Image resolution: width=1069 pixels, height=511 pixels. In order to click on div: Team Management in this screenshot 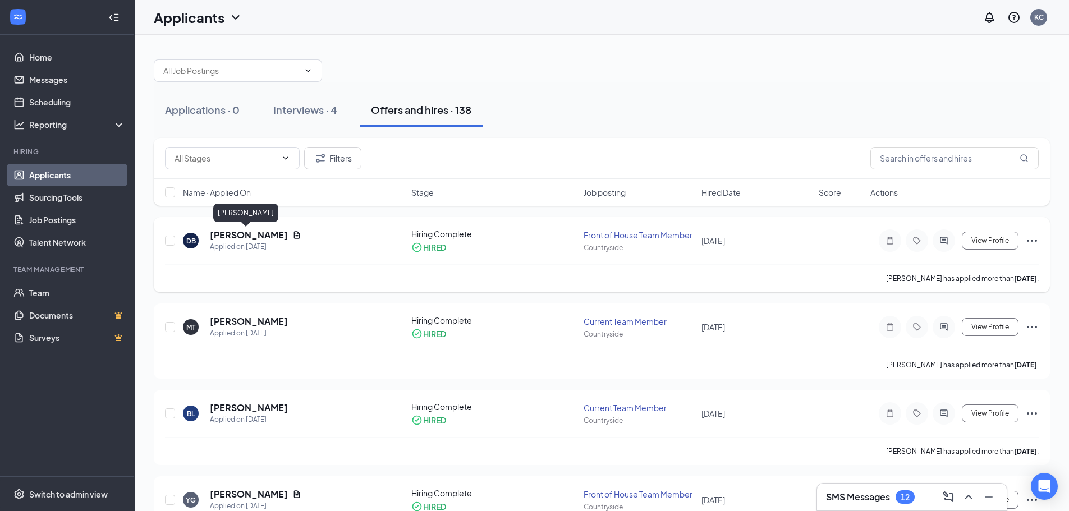, I will do `click(68, 269)`.